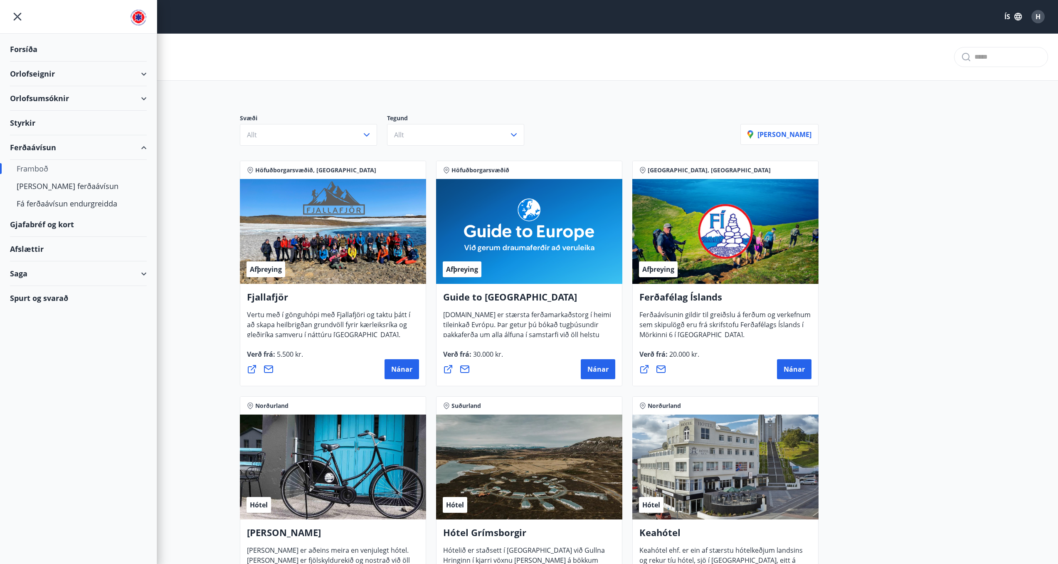 The height and width of the screenshot is (564, 1058). What do you see at coordinates (529, 535) in the screenshot?
I see `h4: Hótel Grímsborgir` at bounding box center [529, 535].